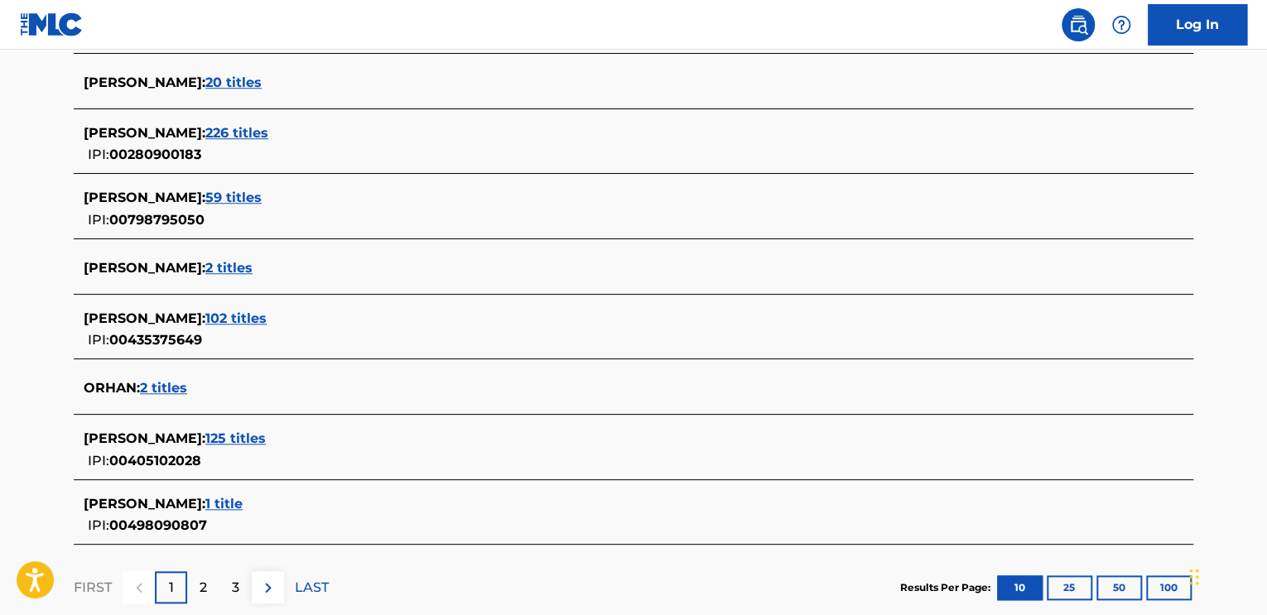 The width and height of the screenshot is (1267, 615). What do you see at coordinates (235, 588) in the screenshot?
I see `p: 3` at bounding box center [235, 588].